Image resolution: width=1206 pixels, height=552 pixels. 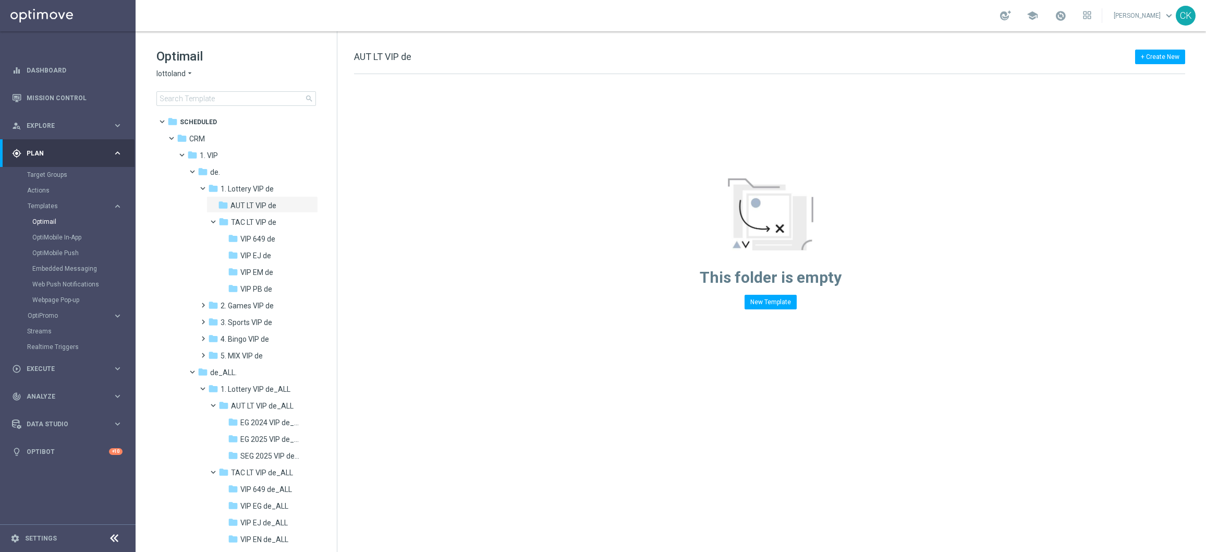 What do you see at coordinates (264, 506) in the screenshot?
I see `span: VIP EG de_ALL` at bounding box center [264, 506].